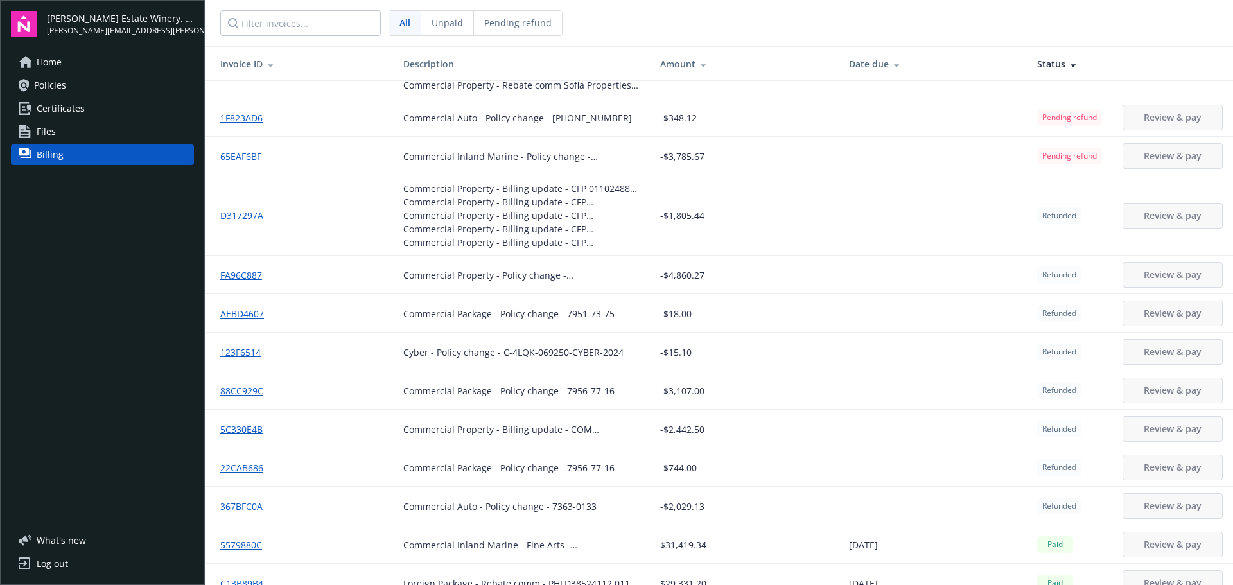 This screenshot has height=585, width=1233. What do you see at coordinates (682, 506) in the screenshot?
I see `span: -$2,029.13` at bounding box center [682, 506].